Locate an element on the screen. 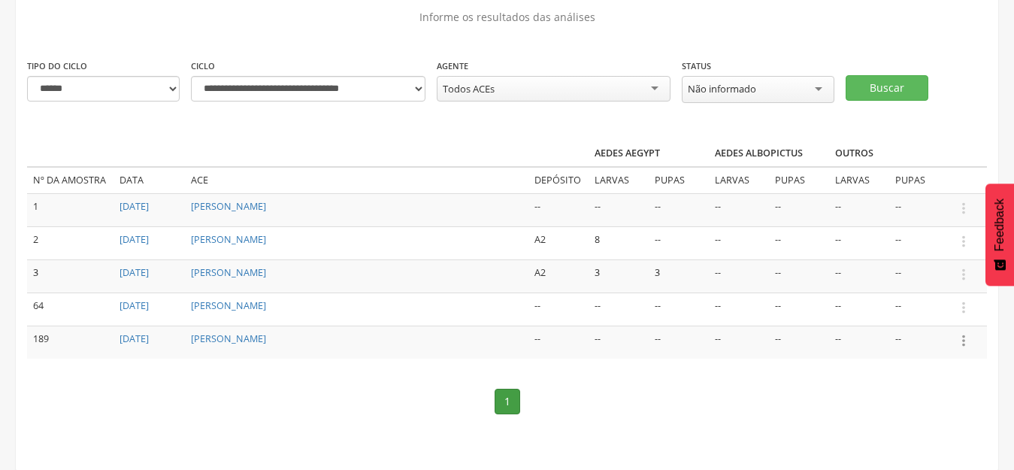 This screenshot has width=1014, height=470. td: 189 is located at coordinates (70, 341).